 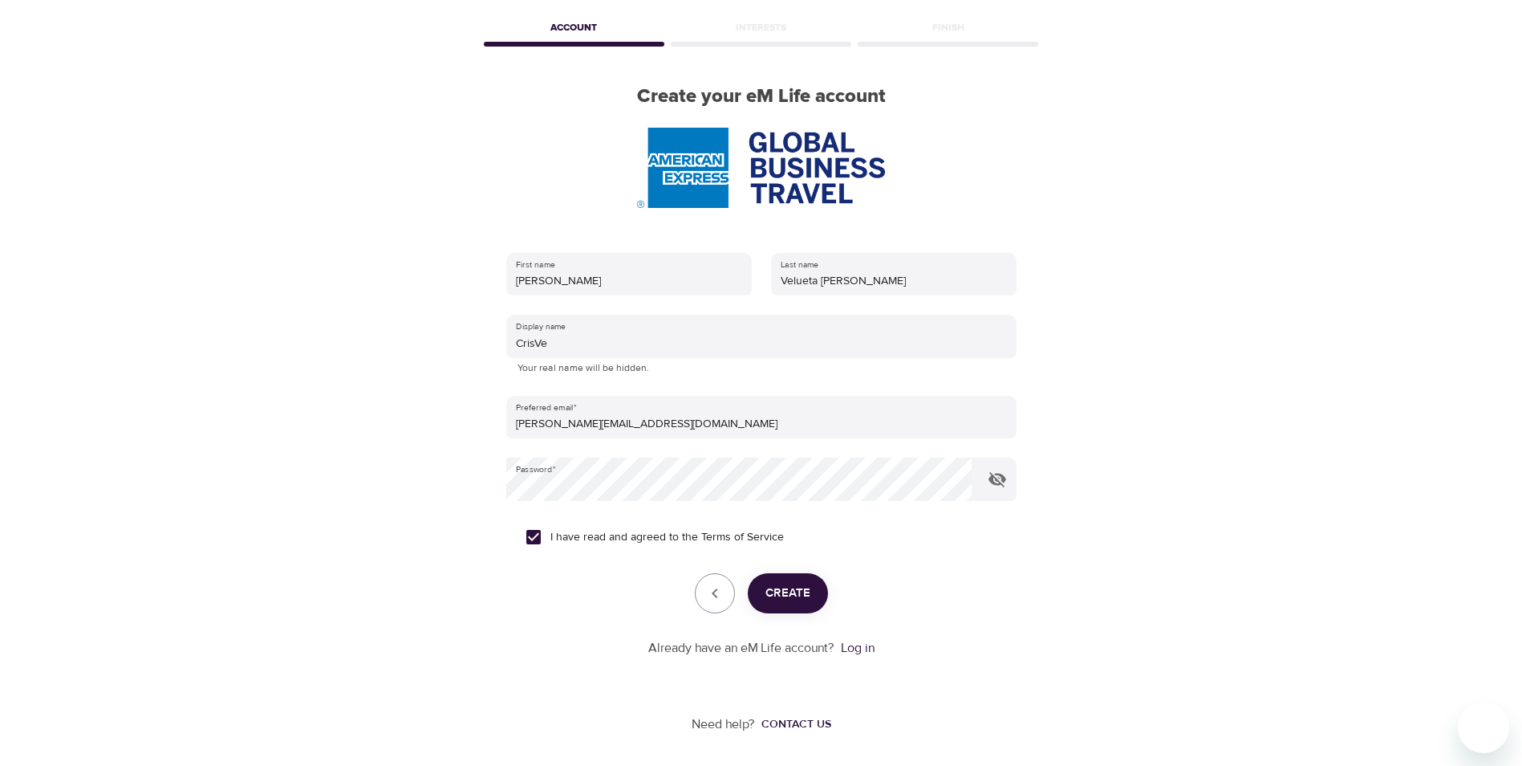 I want to click on a: Contact us, so click(x=793, y=724).